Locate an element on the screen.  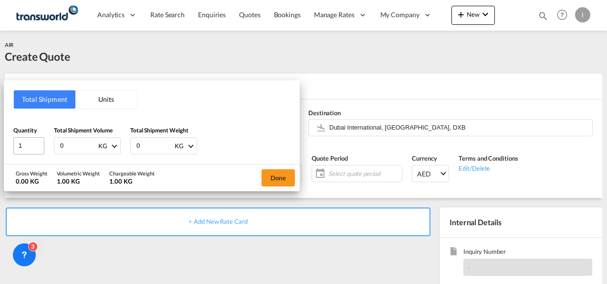
div: Gross Weight is located at coordinates (32, 173).